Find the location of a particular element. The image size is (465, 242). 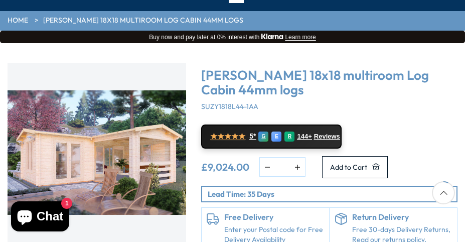

a: HOME is located at coordinates (18, 21).